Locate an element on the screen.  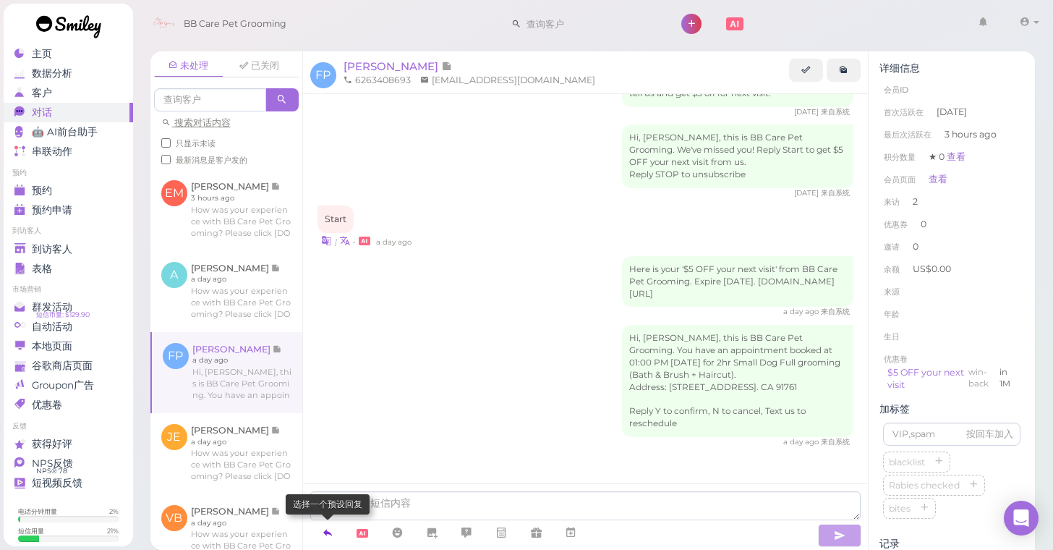
span: 预约 is located at coordinates (42, 190).